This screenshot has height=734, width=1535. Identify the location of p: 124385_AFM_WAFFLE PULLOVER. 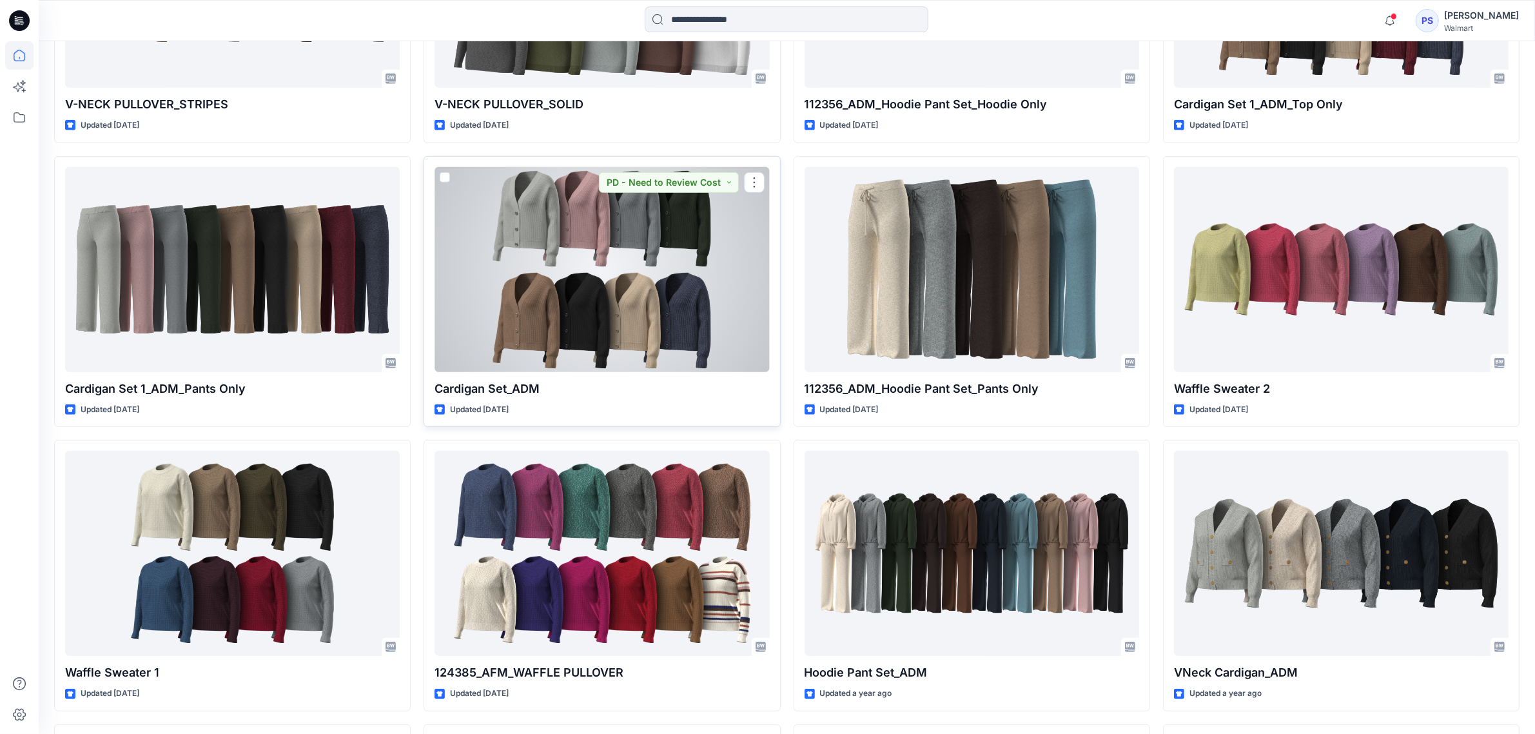
(602, 673).